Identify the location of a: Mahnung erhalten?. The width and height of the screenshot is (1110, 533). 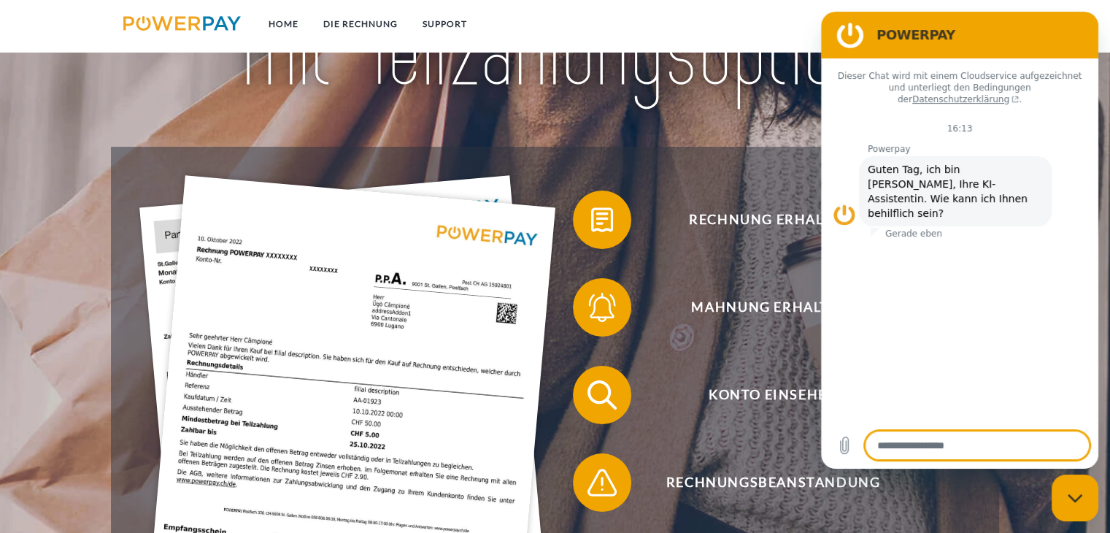
(763, 307).